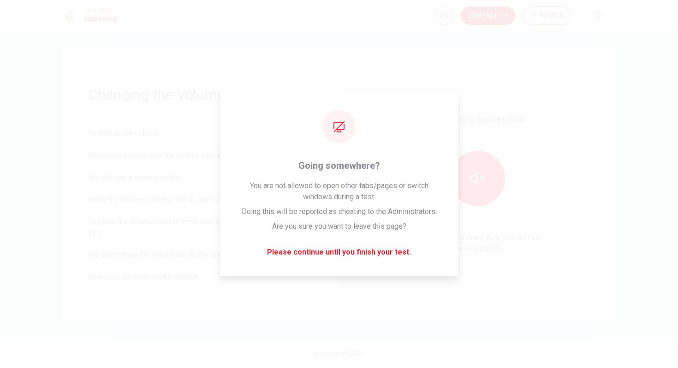  I want to click on button: Continue, so click(488, 16).